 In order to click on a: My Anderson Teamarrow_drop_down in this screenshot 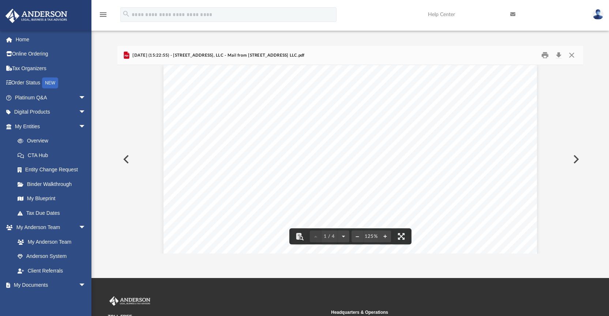, I will do `click(49, 228)`.